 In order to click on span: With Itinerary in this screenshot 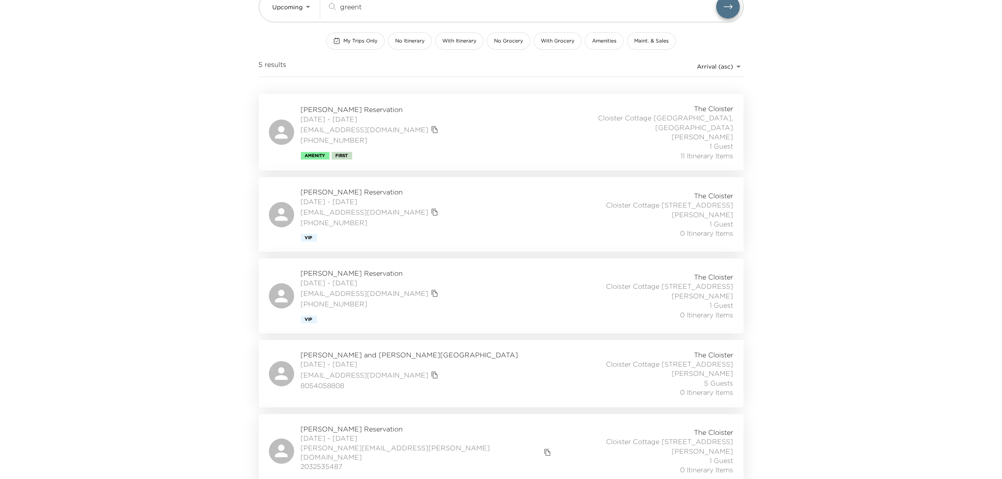, I will do `click(459, 41)`.